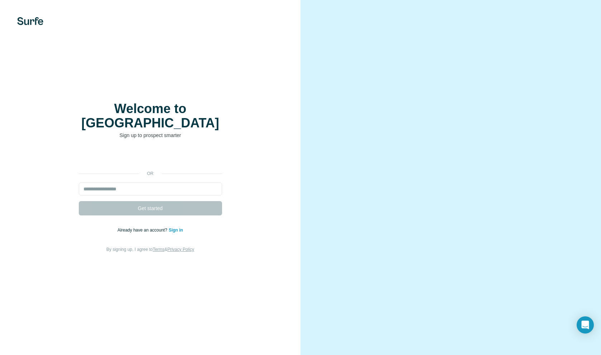  Describe the element at coordinates (180, 250) in the screenshot. I see `a: Privacy Policy` at that location.